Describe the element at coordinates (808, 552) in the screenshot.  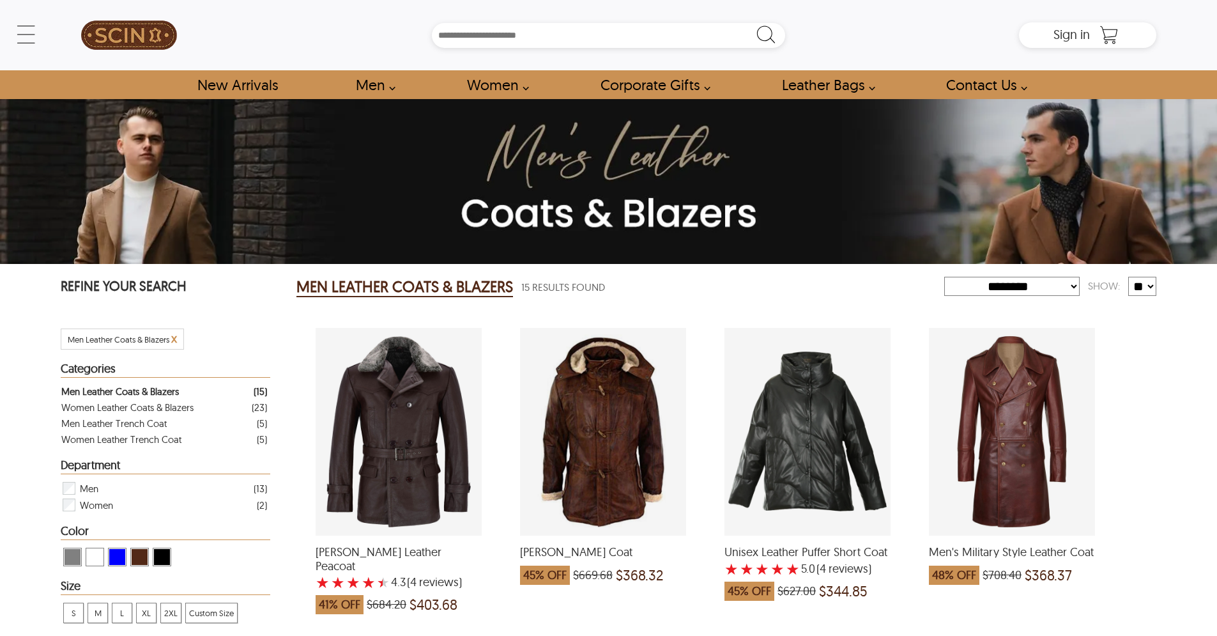
I see `span: Unisex Leather Puffer Short Coat` at that location.